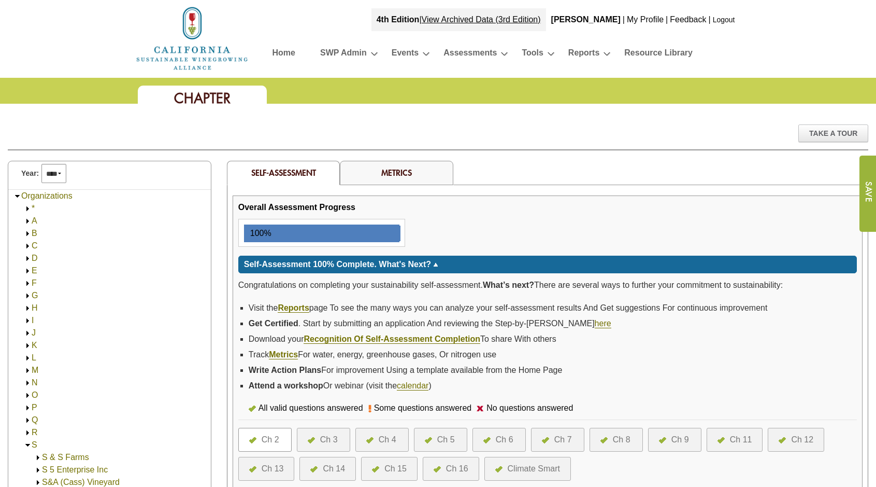  I want to click on a: L, so click(34, 357).